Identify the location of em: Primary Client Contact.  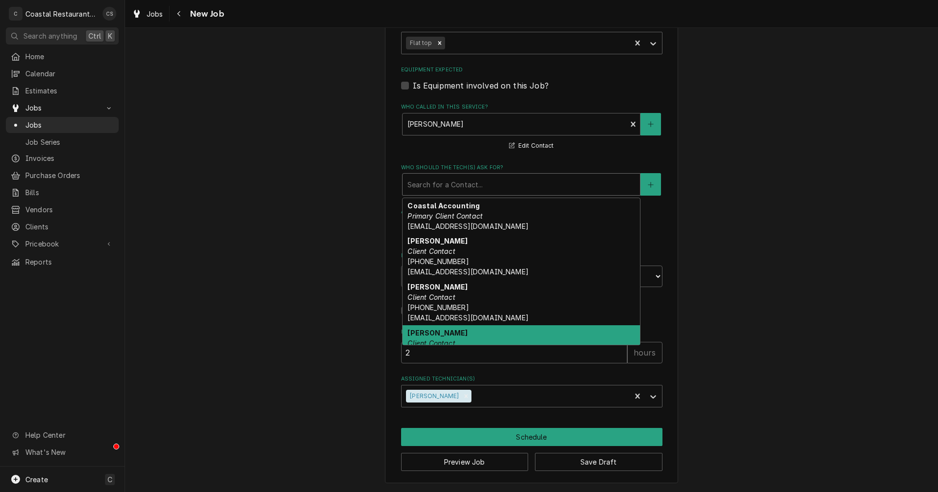
(445, 216).